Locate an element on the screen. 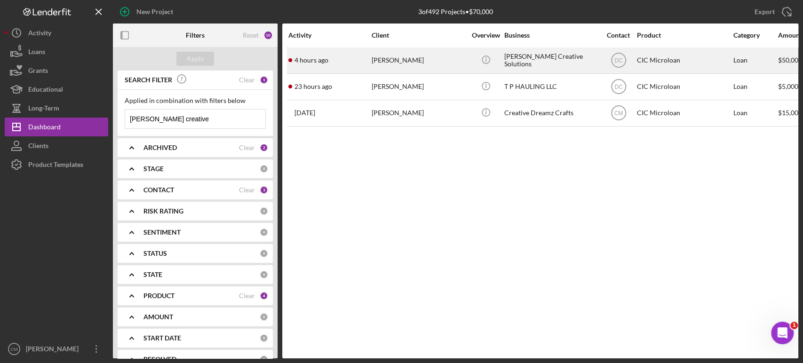 The height and width of the screenshot is (363, 803). div: 4 is located at coordinates (264, 296).